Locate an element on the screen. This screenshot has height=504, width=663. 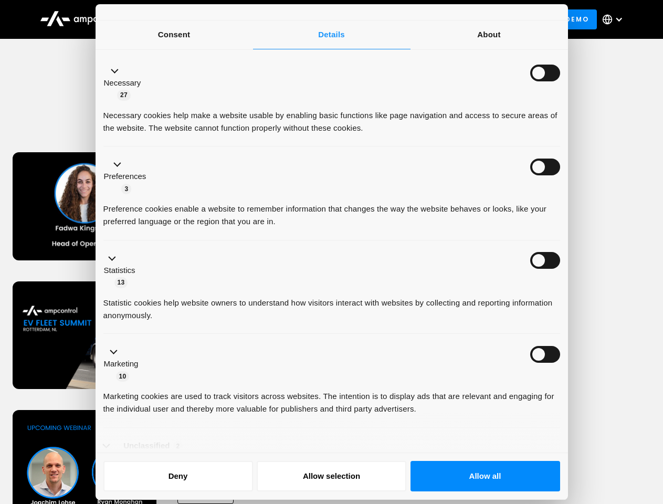
label: Preferences is located at coordinates (125, 176).